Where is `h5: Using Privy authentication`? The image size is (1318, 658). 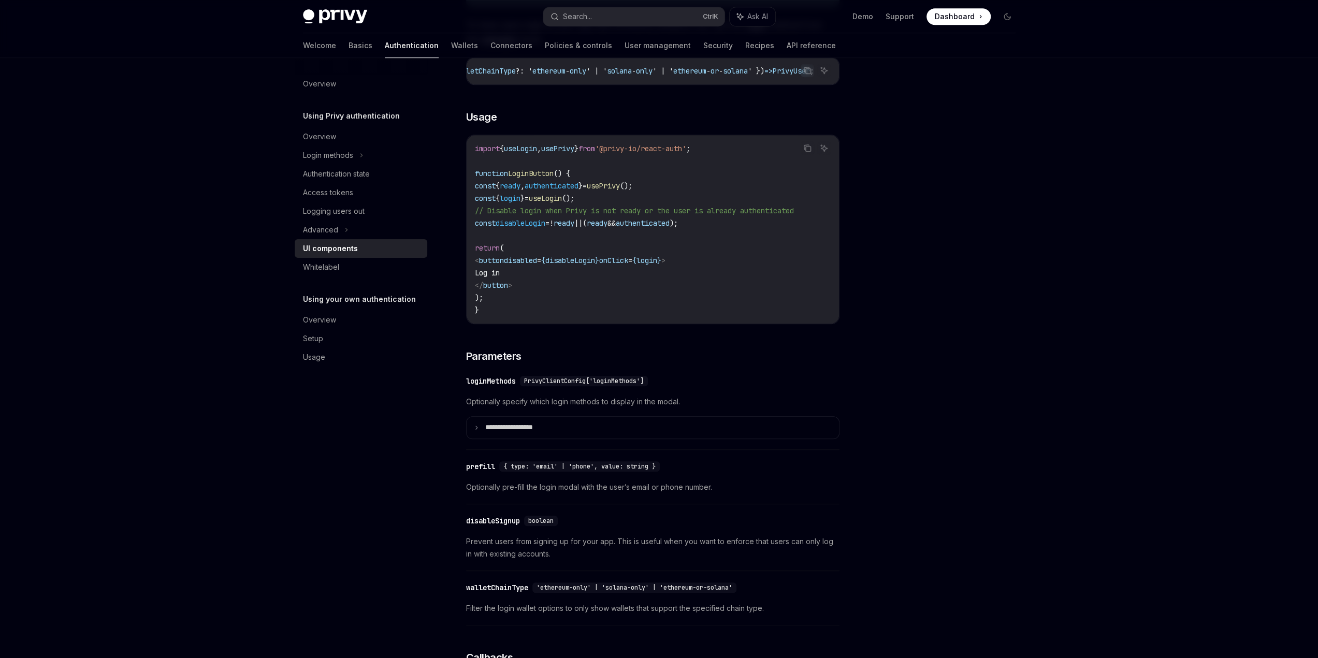
h5: Using Privy authentication is located at coordinates (351, 116).